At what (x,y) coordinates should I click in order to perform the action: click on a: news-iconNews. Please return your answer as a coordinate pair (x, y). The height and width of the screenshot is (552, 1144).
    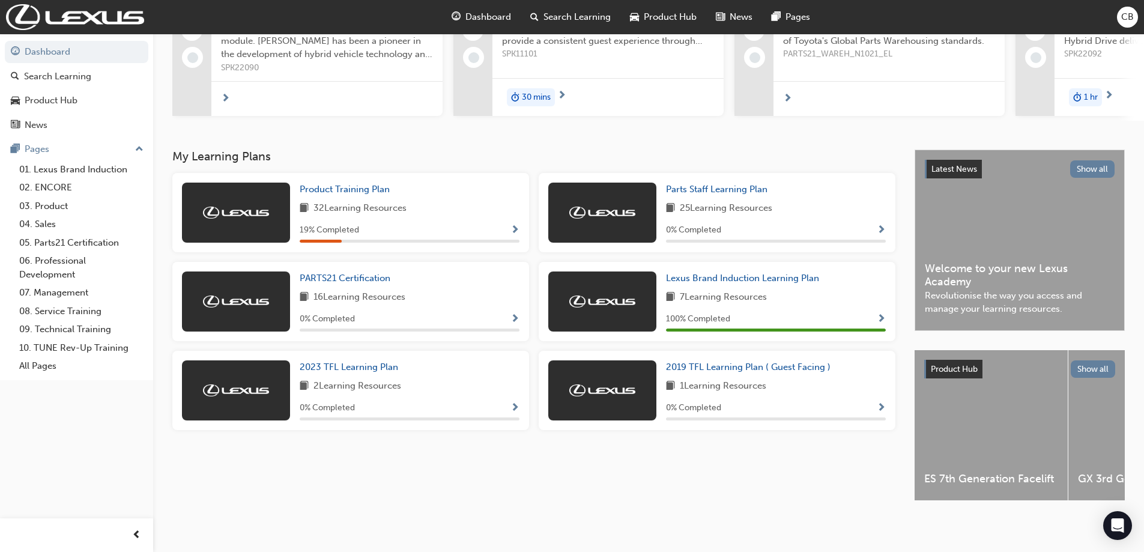
    Looking at the image, I should click on (734, 17).